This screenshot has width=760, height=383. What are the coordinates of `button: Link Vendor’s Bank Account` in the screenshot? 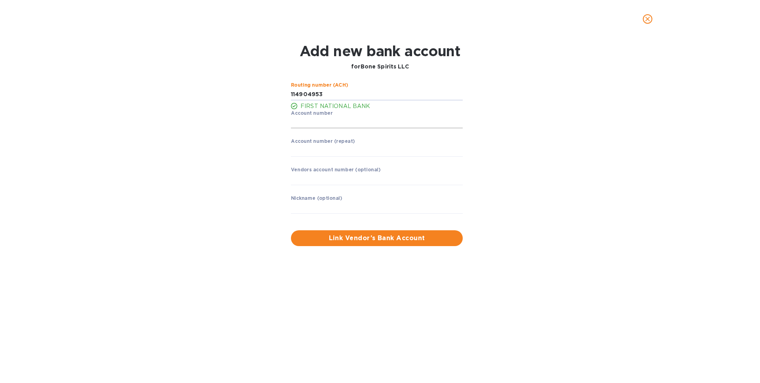 It's located at (377, 238).